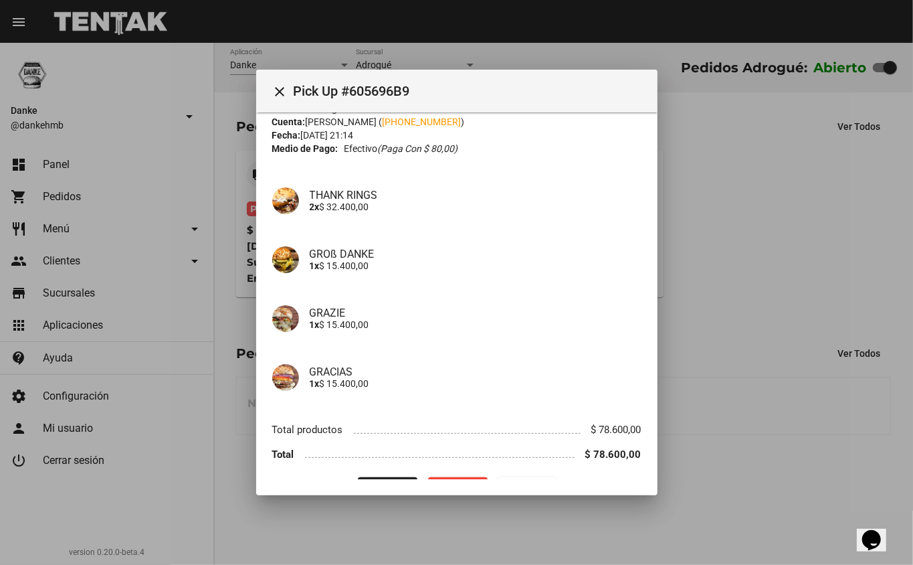 The height and width of the screenshot is (565, 913). I want to click on li: Total productos $ 78.600,00, so click(457, 430).